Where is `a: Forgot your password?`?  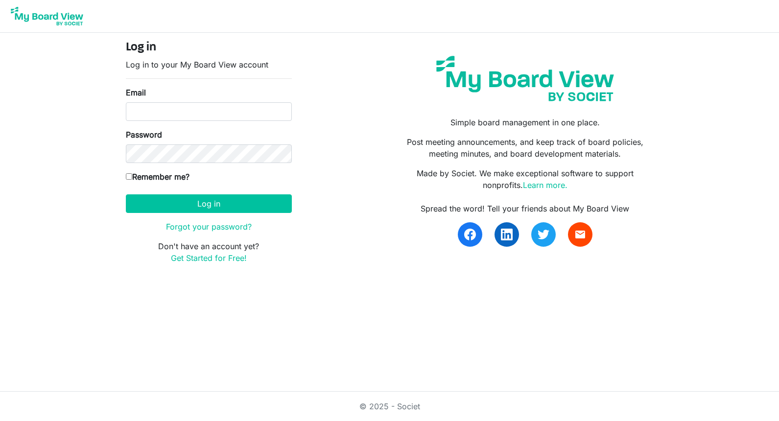 a: Forgot your password? is located at coordinates (208, 227).